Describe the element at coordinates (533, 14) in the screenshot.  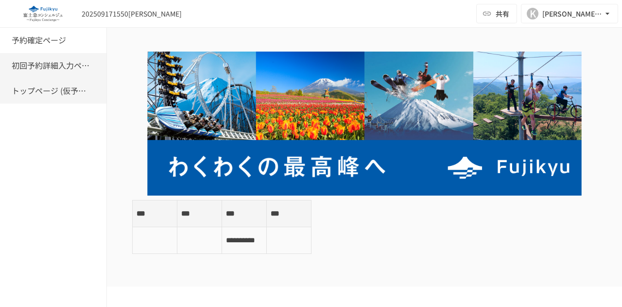
I see `div: K` at that location.